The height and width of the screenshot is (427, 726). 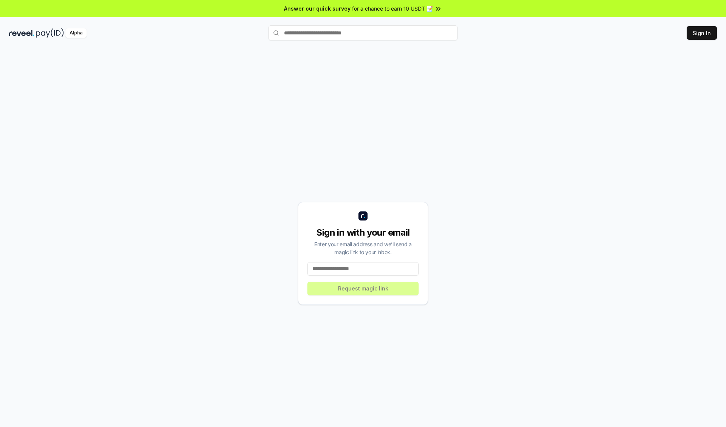 What do you see at coordinates (317, 8) in the screenshot?
I see `span: Answer our quick survey` at bounding box center [317, 8].